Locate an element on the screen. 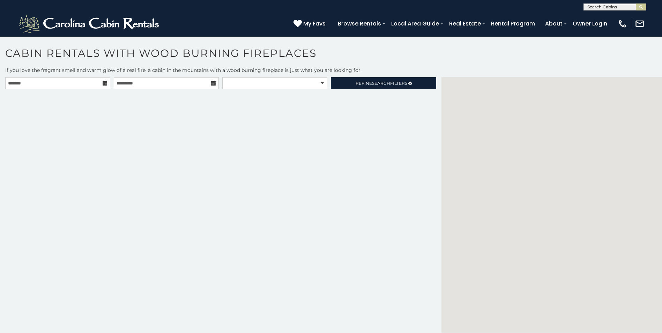 This screenshot has width=662, height=333. a: RefineSearchFilters is located at coordinates (383, 83).